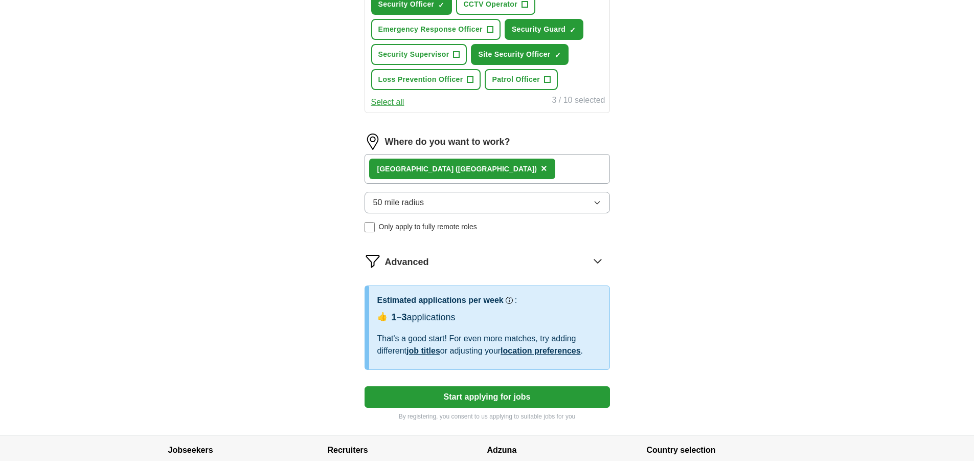  Describe the element at coordinates (440, 300) in the screenshot. I see `h3: Estimated applications per week` at that location.